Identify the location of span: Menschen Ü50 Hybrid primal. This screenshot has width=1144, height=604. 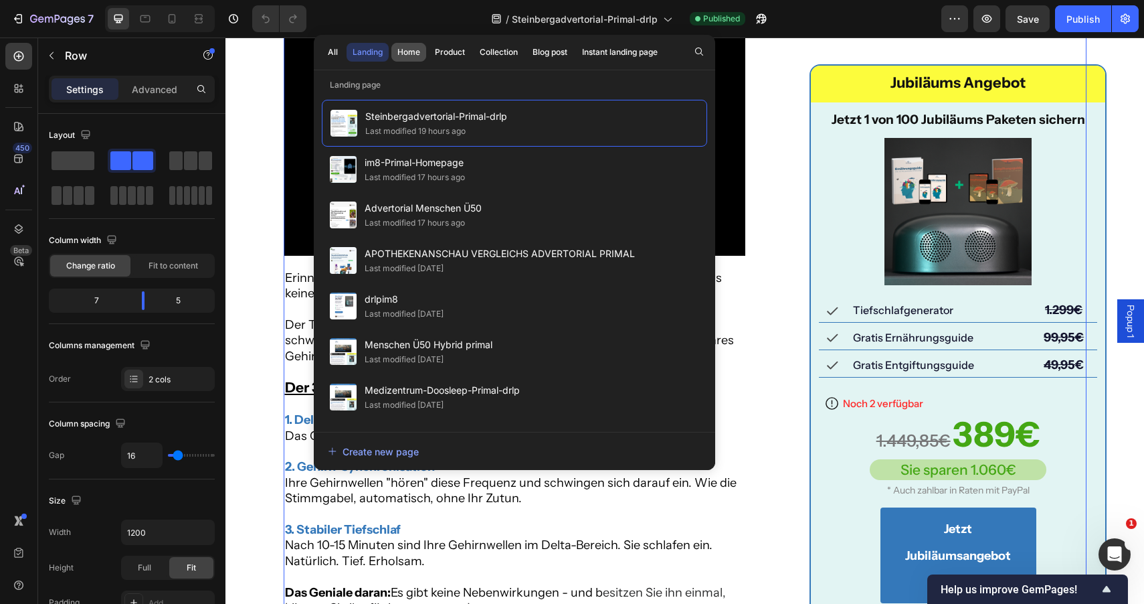
(428, 345).